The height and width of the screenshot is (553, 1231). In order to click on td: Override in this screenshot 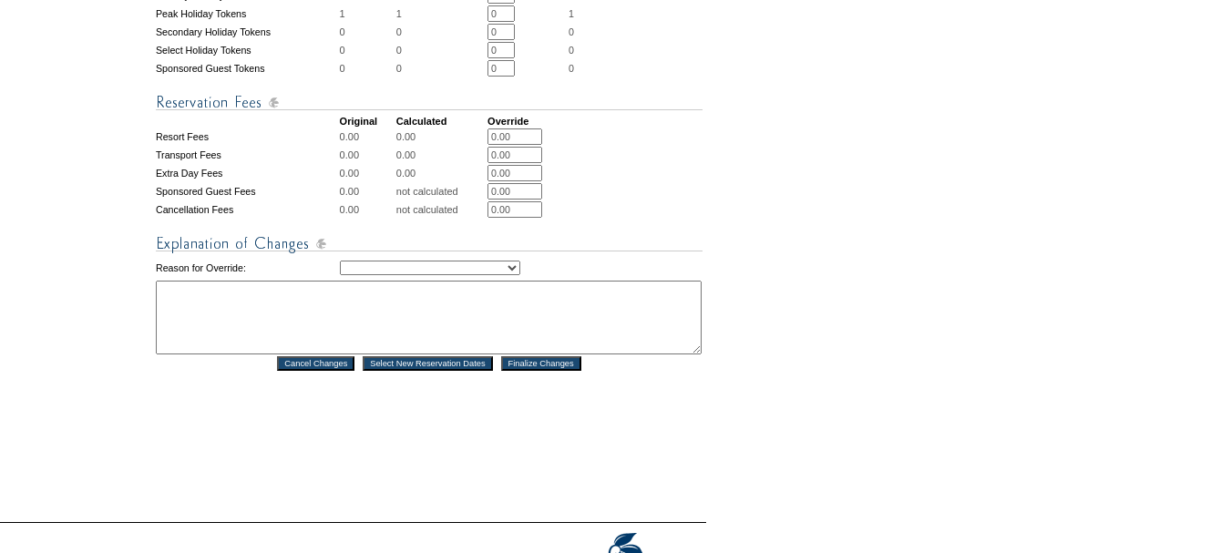, I will do `click(527, 121)`.